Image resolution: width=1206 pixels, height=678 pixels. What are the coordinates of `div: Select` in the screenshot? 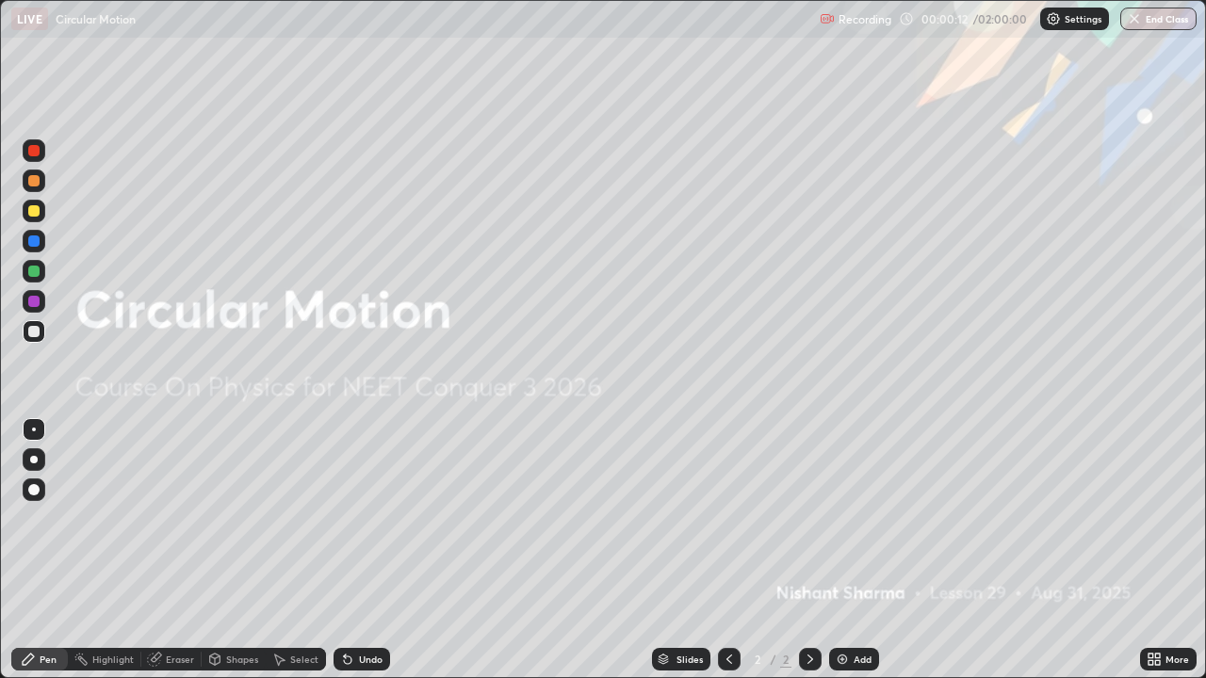 It's located at (304, 659).